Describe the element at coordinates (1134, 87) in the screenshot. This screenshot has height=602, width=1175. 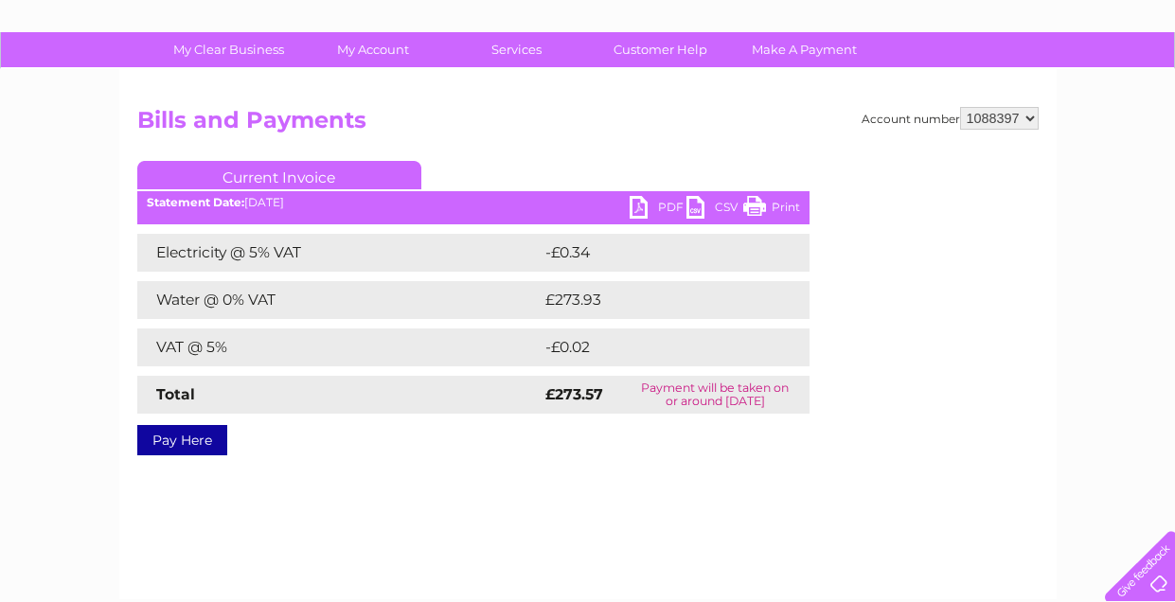
I see `a: Log out` at that location.